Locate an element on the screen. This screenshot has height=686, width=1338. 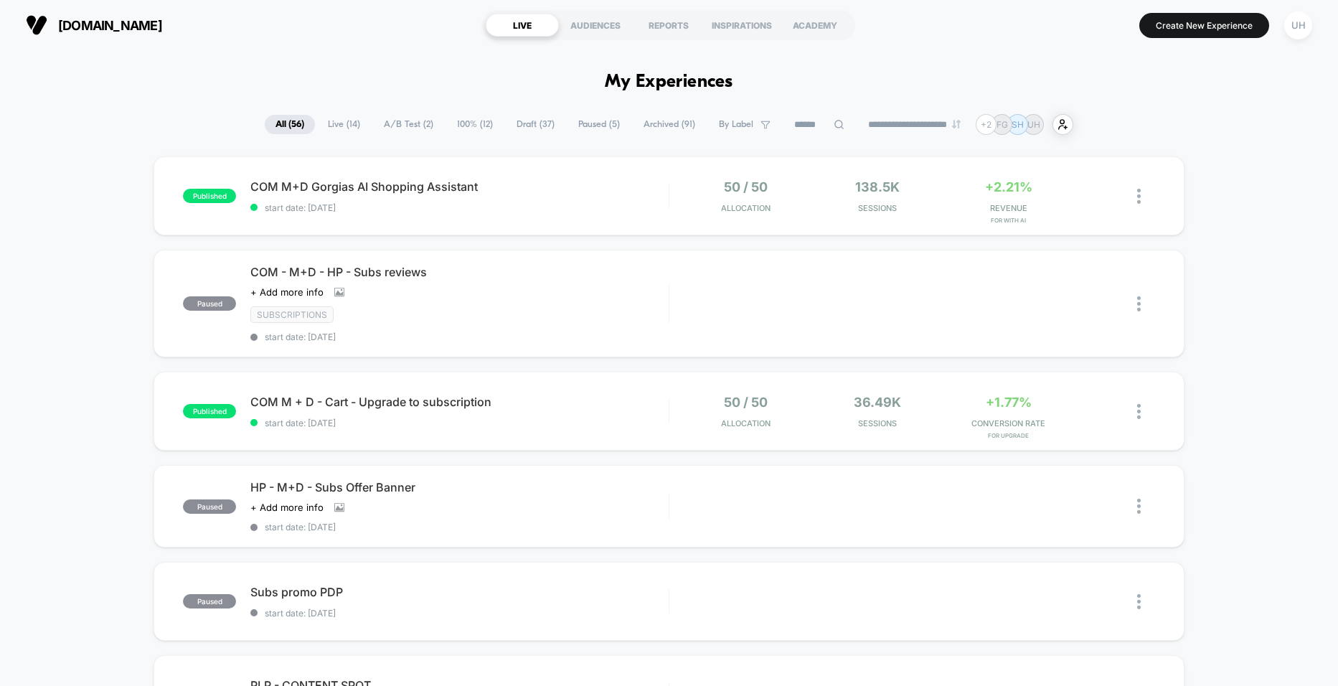
span: for Upgrade is located at coordinates (1008, 435).